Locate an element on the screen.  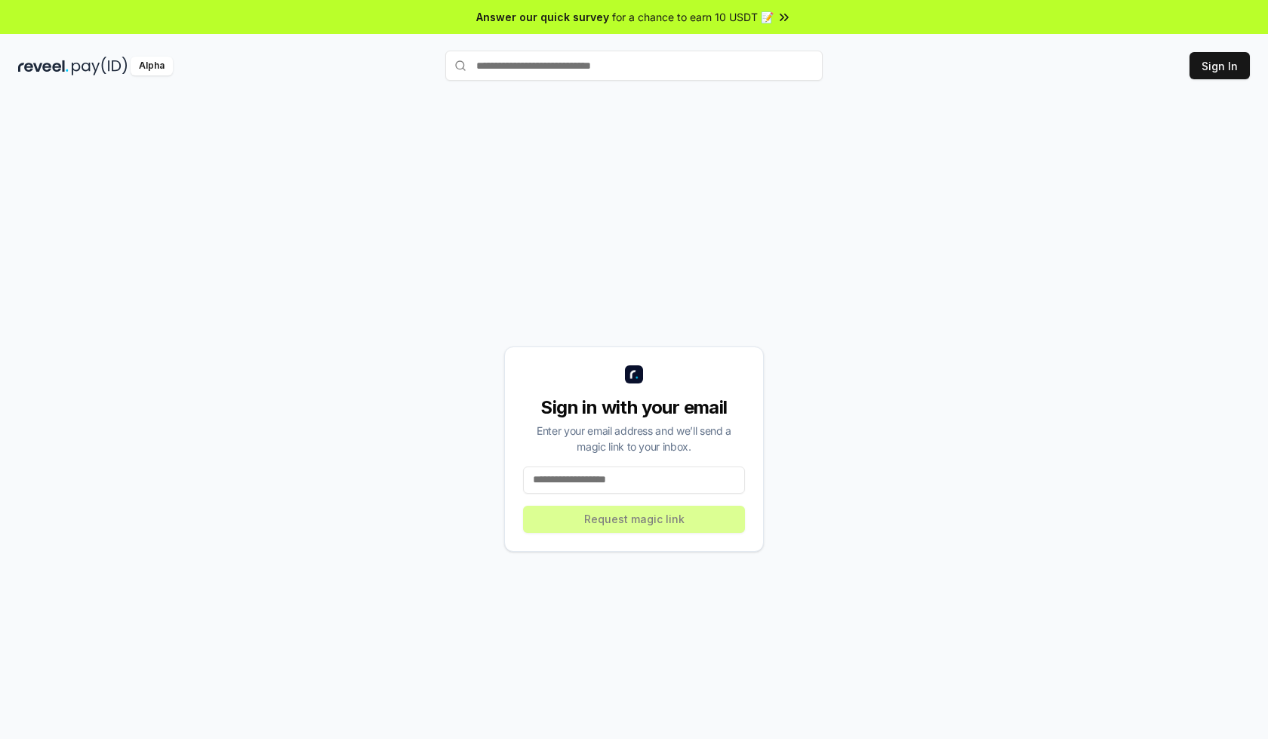
div: Sign in with your email is located at coordinates (634, 408).